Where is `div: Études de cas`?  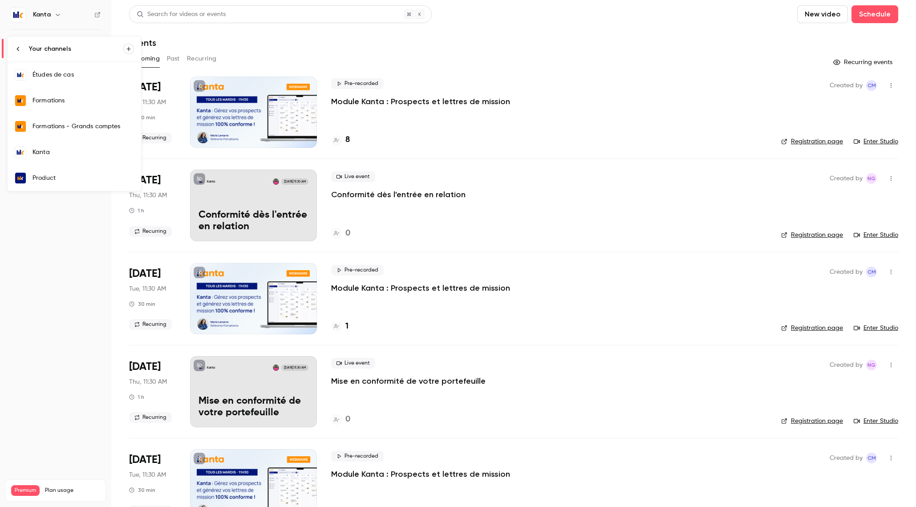
div: Études de cas is located at coordinates (83, 75).